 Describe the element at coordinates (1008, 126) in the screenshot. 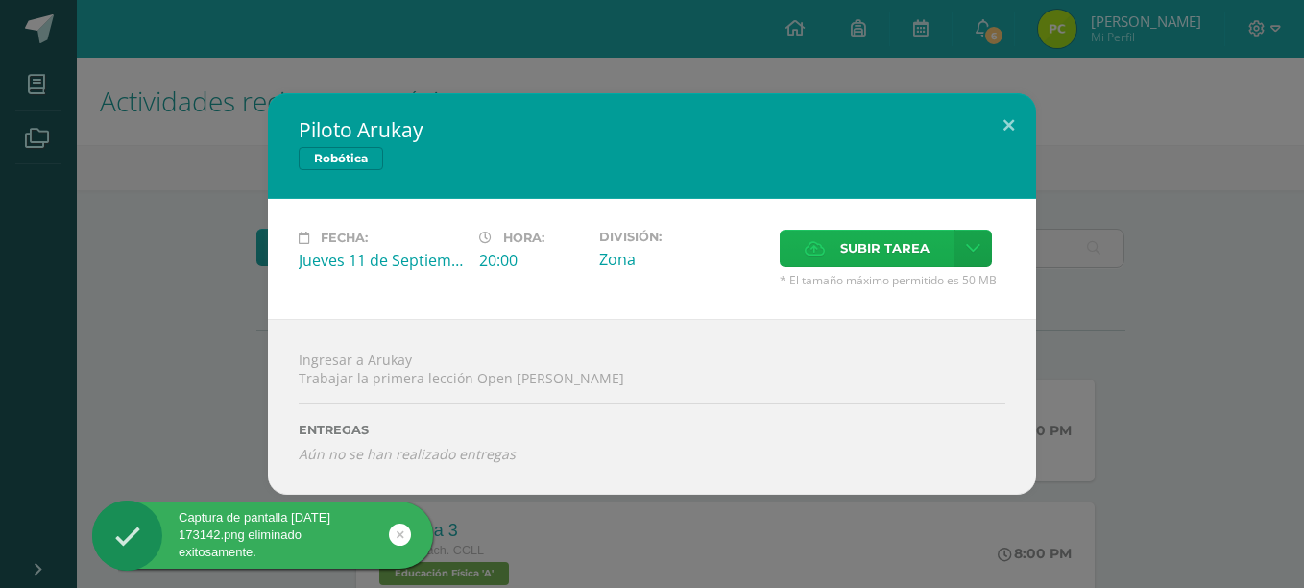

I see `button: Close (Esc)` at that location.